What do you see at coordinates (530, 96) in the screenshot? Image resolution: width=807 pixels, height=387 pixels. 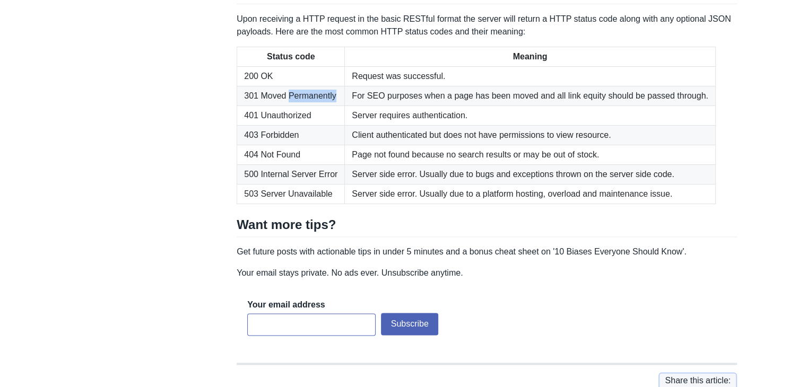 I see `td: For SEO purposes when a page has been moved and all link equity should be passed through.` at bounding box center [530, 96].